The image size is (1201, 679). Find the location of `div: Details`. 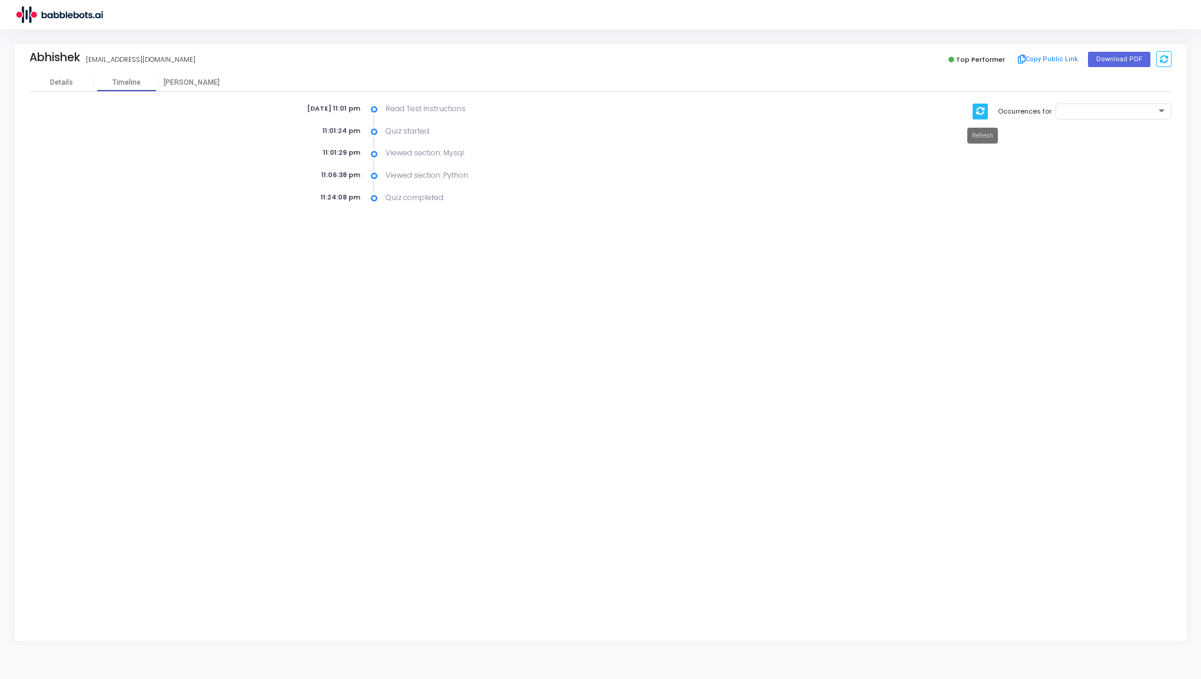

div: Details is located at coordinates (61, 82).